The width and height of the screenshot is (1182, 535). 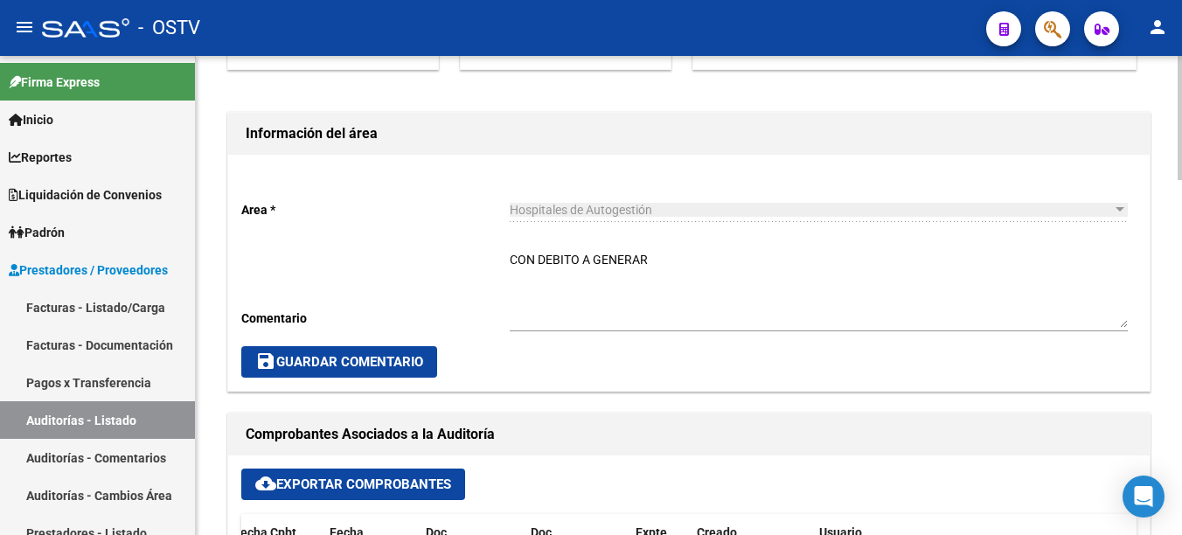 I want to click on mat-icon: save, so click(x=266, y=361).